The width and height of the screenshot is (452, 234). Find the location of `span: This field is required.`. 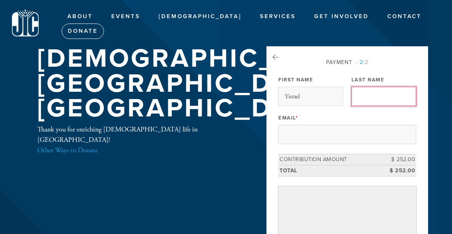

span: This field is required. is located at coordinates (297, 118).